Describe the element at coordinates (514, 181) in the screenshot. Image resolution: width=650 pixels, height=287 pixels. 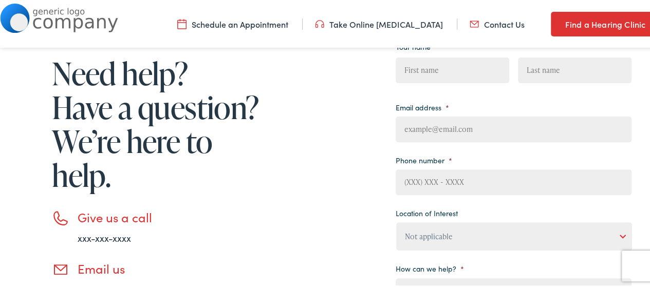
I see `input: (XXX) XXX - XXXX` at that location.